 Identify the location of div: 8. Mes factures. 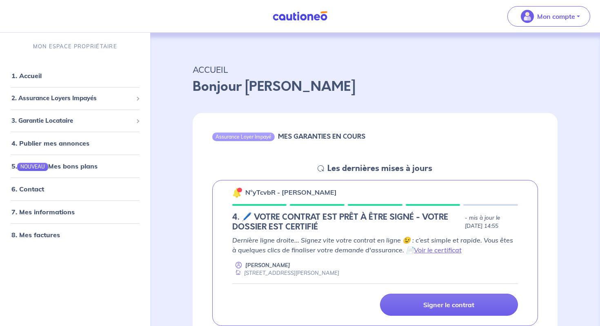
(75, 234).